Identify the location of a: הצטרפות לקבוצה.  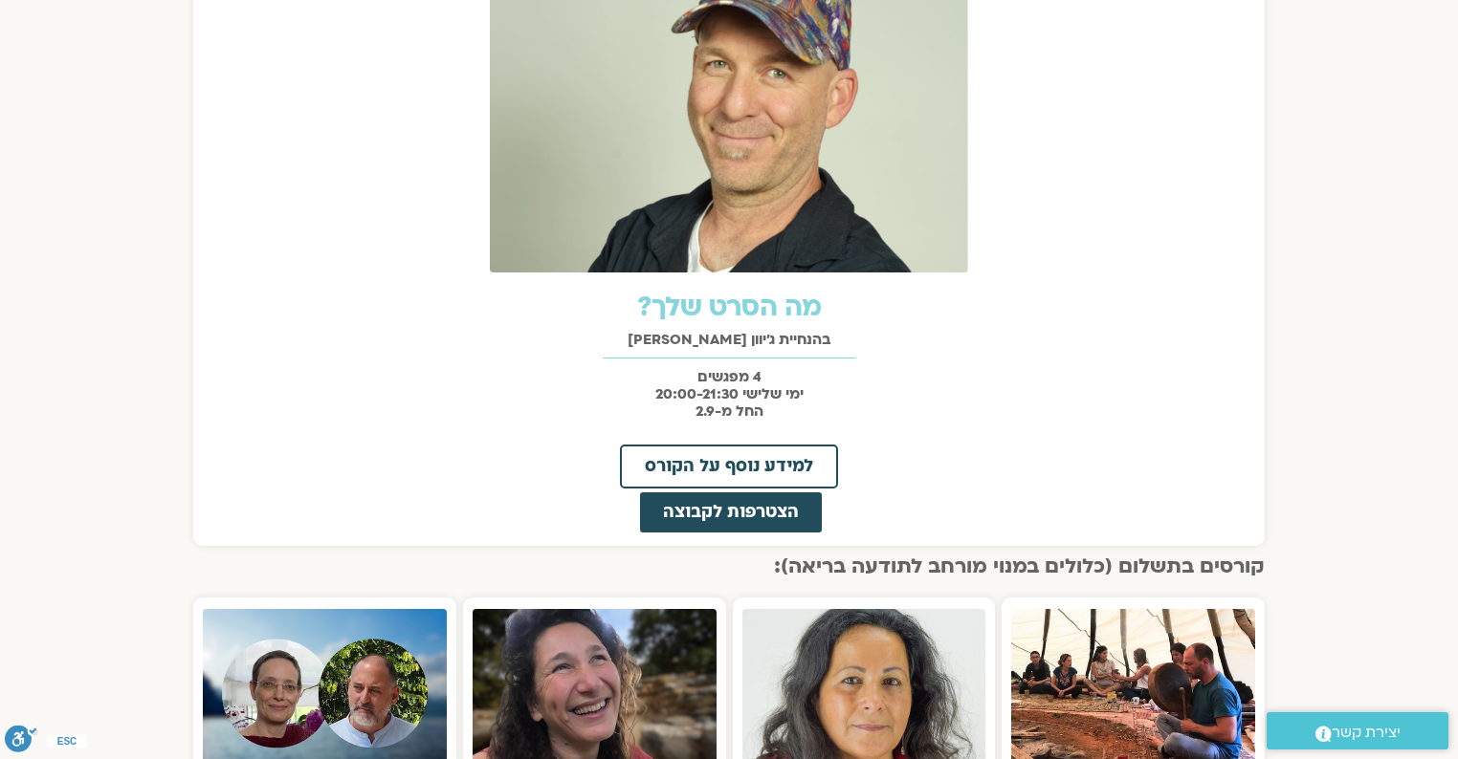
(731, 513).